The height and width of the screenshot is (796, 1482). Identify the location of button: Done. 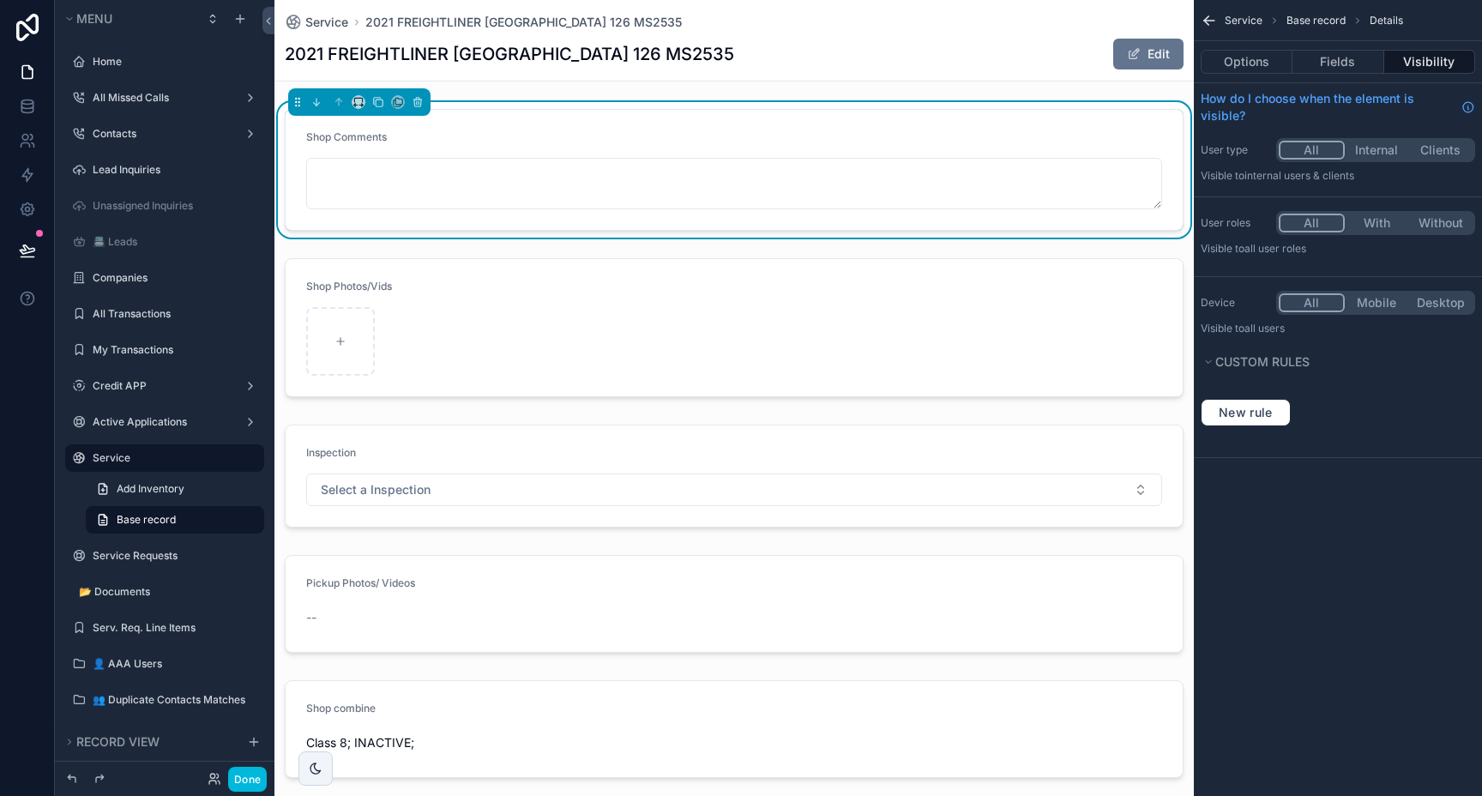
(247, 779).